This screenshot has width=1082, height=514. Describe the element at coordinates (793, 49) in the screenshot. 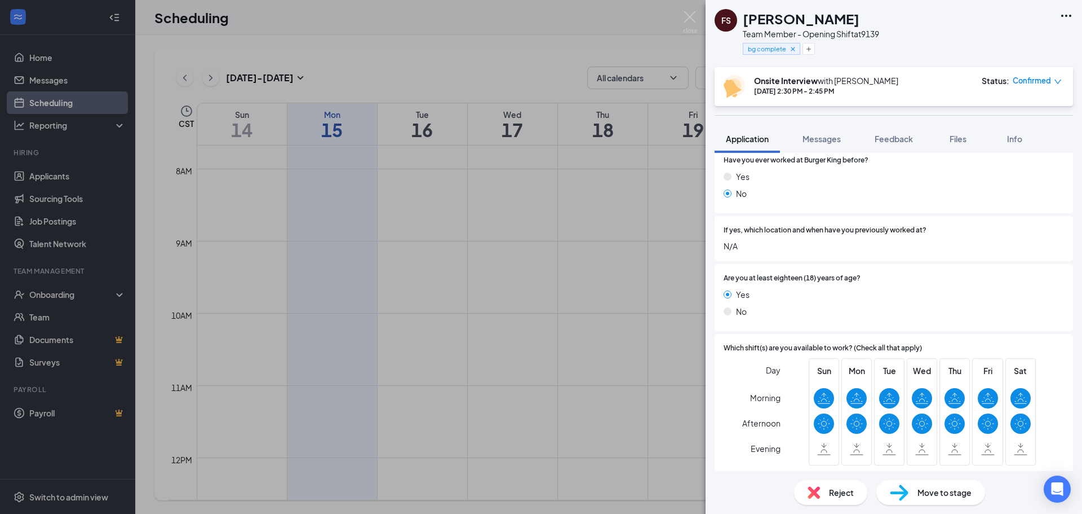

I see `svg: Cross` at that location.